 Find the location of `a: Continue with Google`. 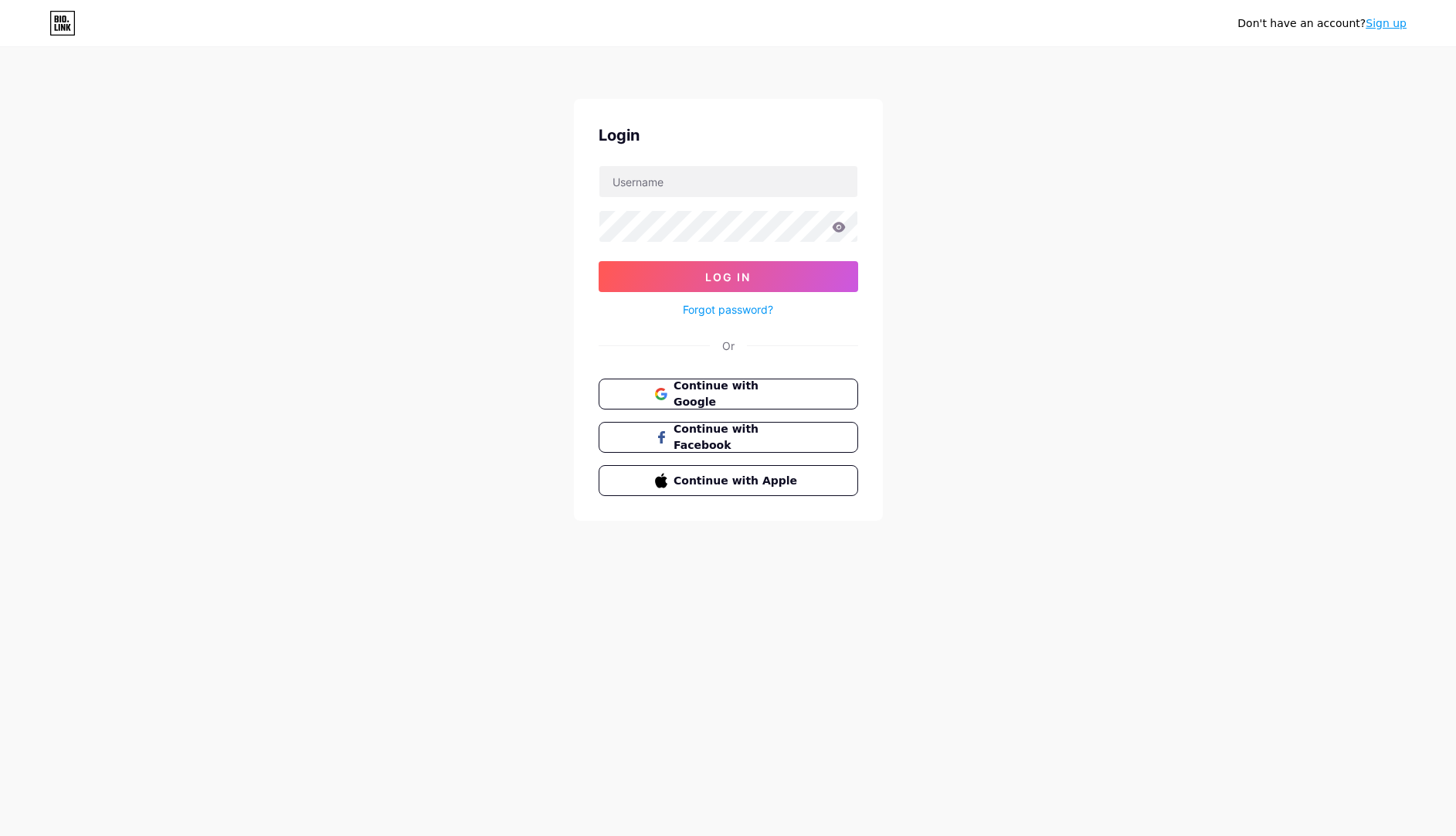

a: Continue with Google is located at coordinates (728, 394).